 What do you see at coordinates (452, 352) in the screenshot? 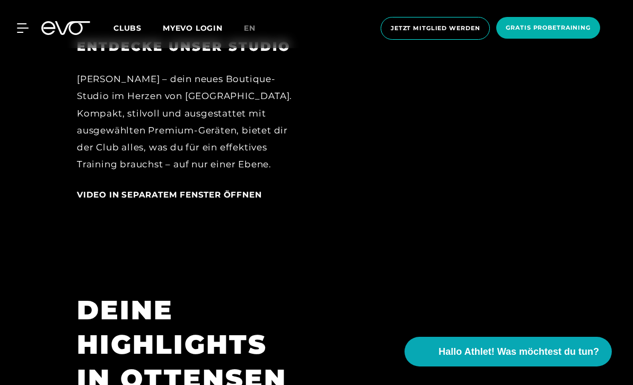
I see `li: Erfahrenes Clubpersonal und Personal Trainer:innen` at bounding box center [452, 352].